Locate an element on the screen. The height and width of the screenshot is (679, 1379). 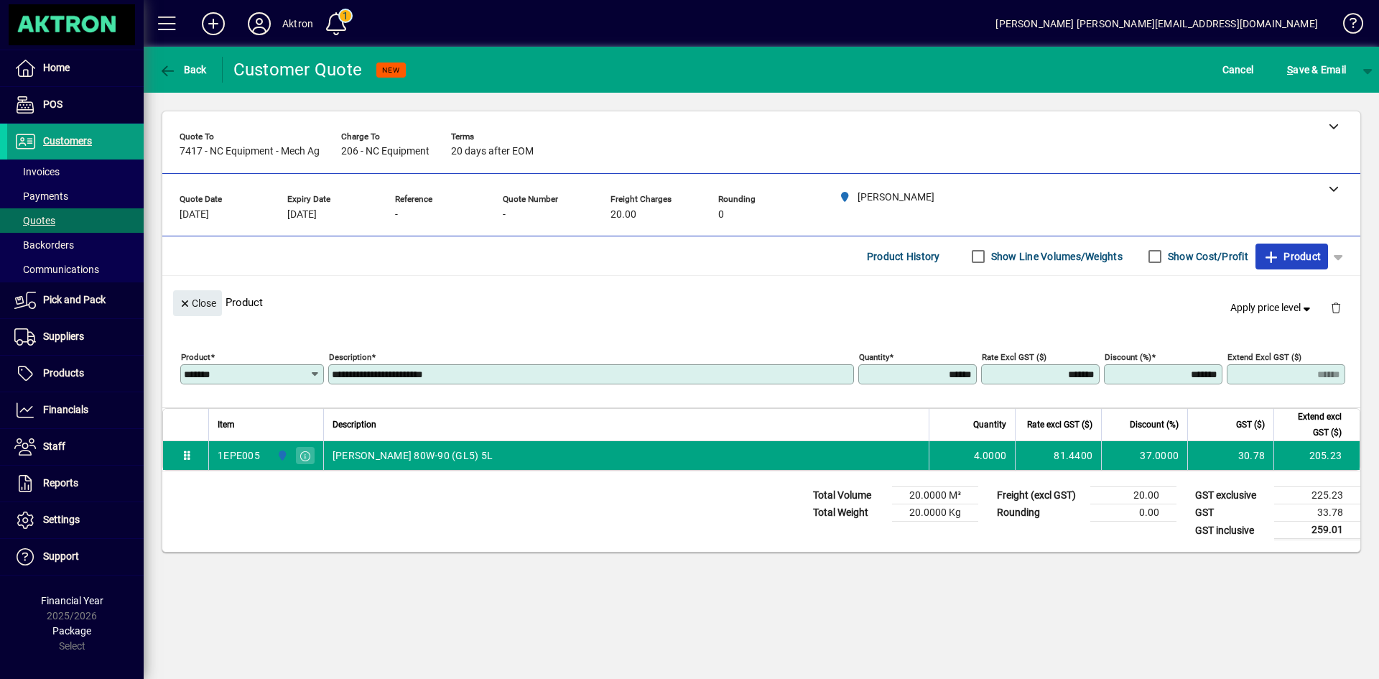
div: 81.4400 is located at coordinates (1058, 455).